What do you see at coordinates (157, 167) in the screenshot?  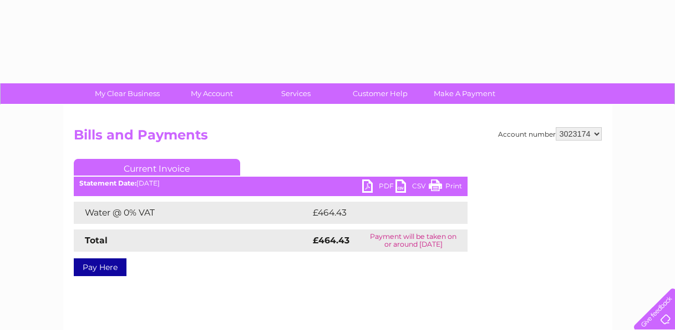 I see `a: Current Invoice` at bounding box center [157, 167].